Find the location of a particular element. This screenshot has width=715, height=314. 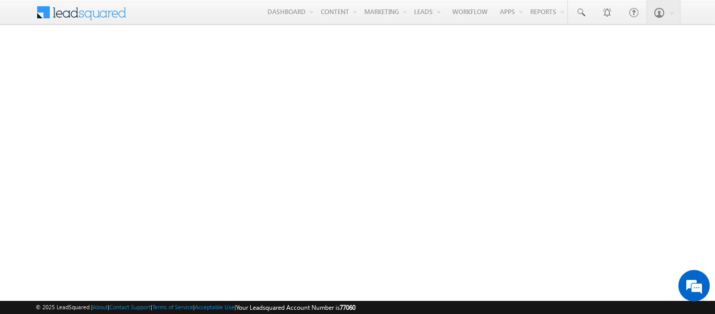

a: Contact Support is located at coordinates (130, 306).